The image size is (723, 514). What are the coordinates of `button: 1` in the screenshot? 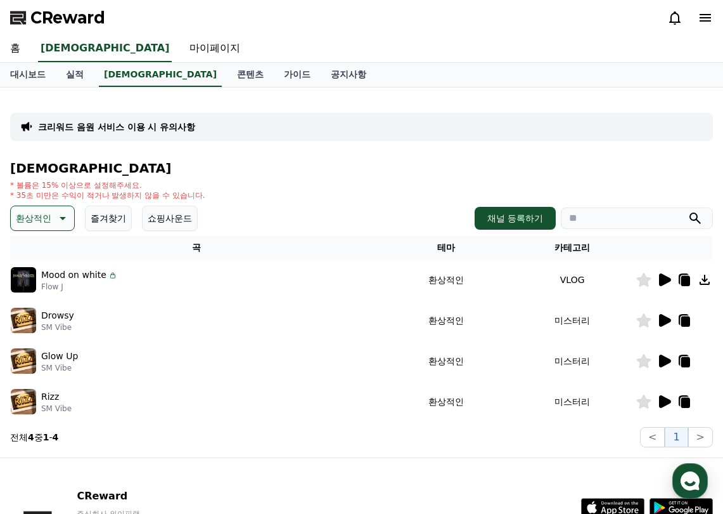 It's located at (676, 437).